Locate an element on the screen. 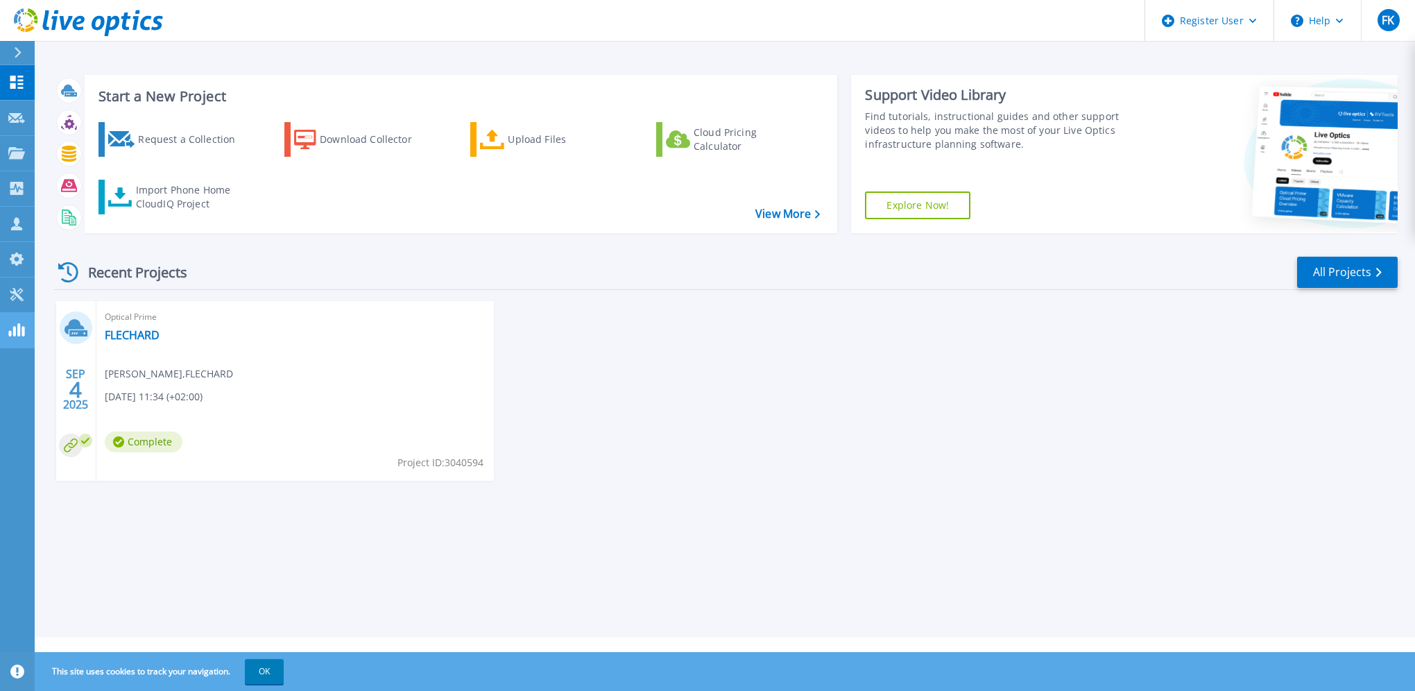  div: SEP 2025 is located at coordinates (76, 389).